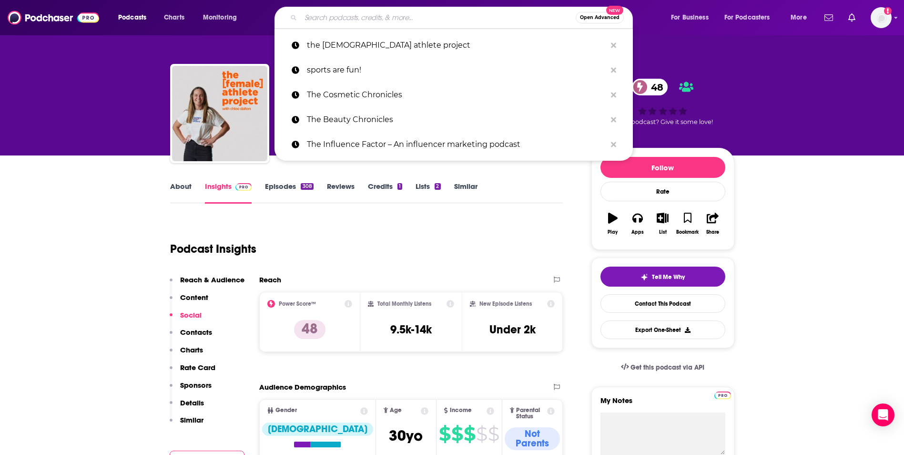 The height and width of the screenshot is (455, 904). I want to click on a: About, so click(181, 193).